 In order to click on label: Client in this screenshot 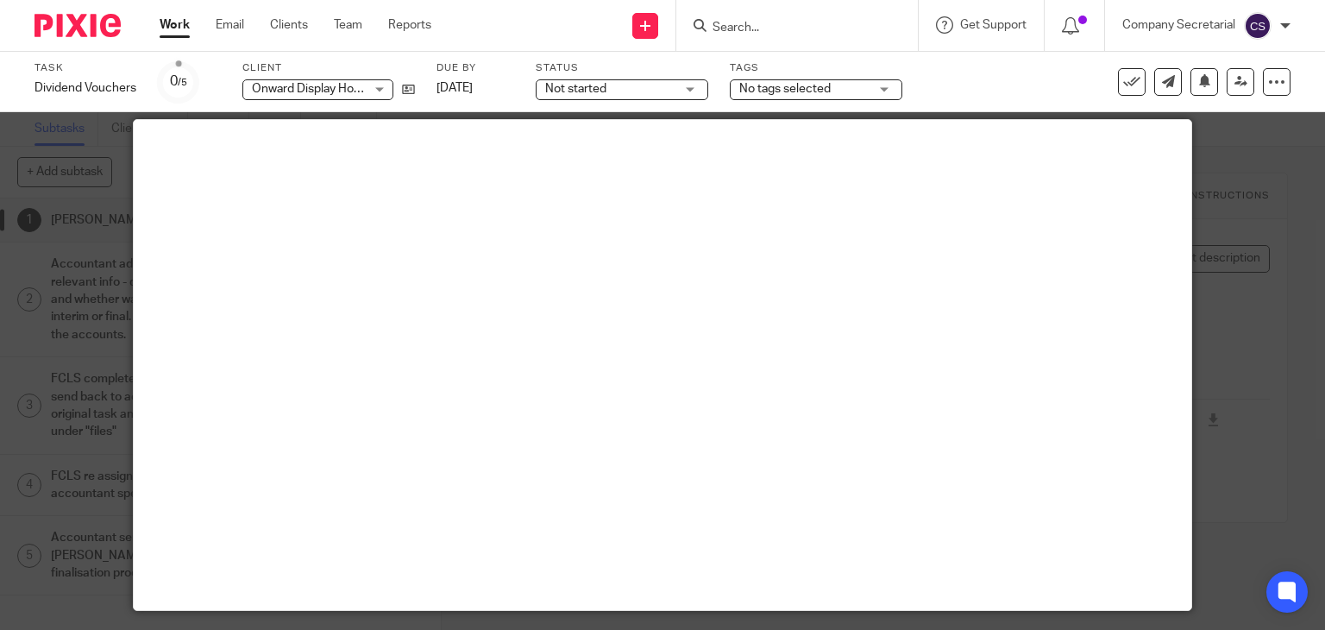, I will do `click(329, 68)`.